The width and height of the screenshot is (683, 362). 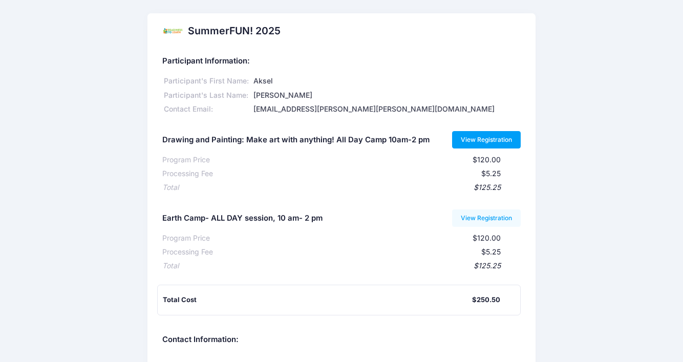 What do you see at coordinates (341, 61) in the screenshot?
I see `h5: Participant Information:` at bounding box center [341, 61].